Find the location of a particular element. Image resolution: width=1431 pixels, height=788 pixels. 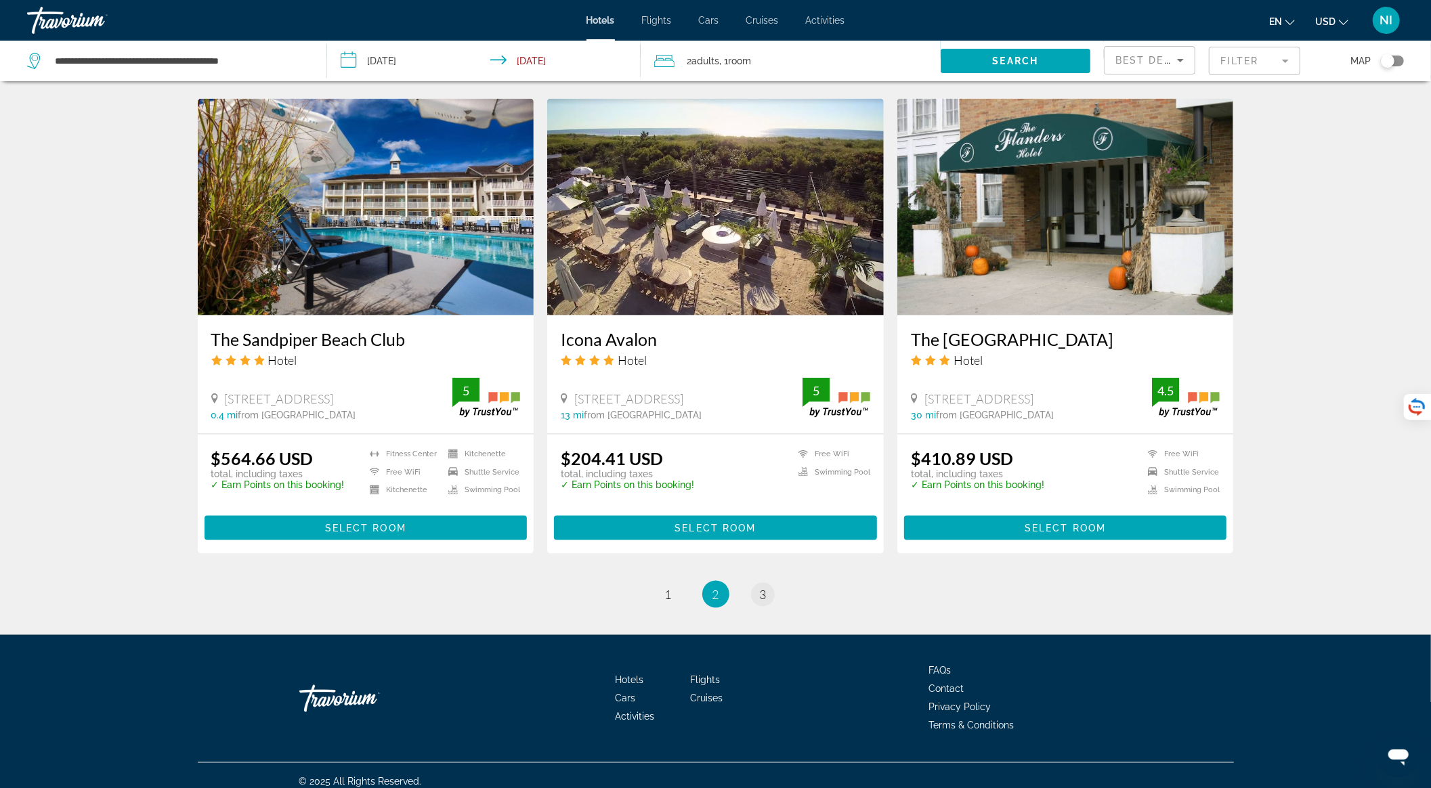

span: Search is located at coordinates (1016, 61).